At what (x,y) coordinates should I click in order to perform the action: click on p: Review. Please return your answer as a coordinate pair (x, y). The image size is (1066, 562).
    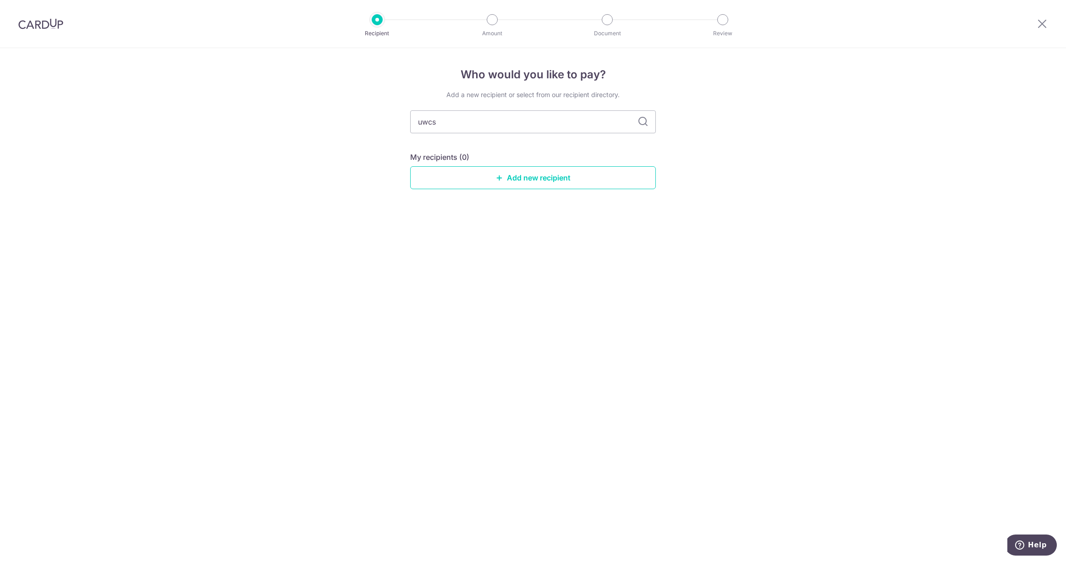
    Looking at the image, I should click on (723, 33).